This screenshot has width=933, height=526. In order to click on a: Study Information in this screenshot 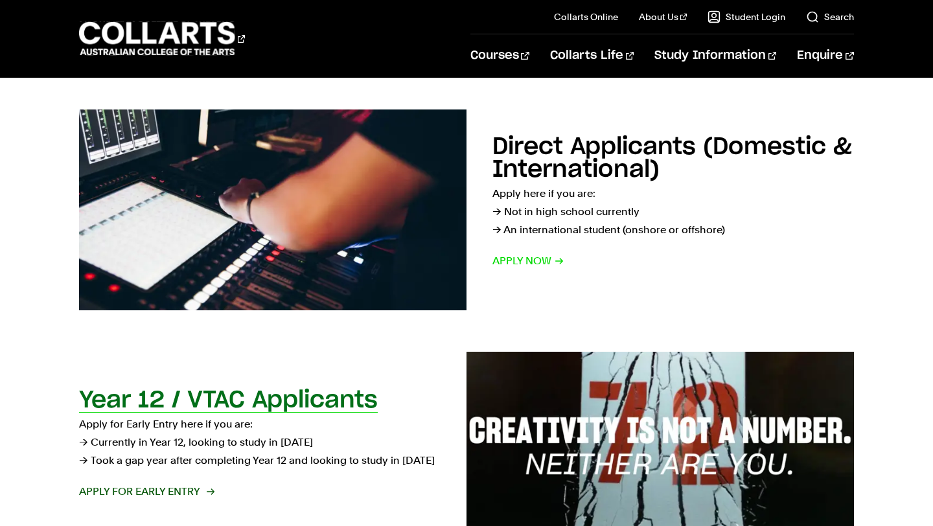, I will do `click(715, 56)`.